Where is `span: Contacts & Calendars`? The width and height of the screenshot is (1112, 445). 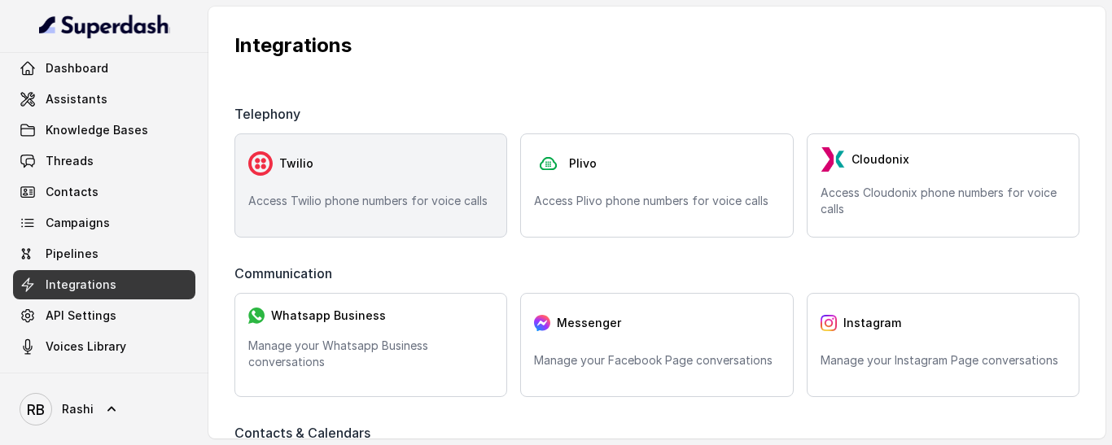
span: Contacts & Calendars is located at coordinates (305, 433).